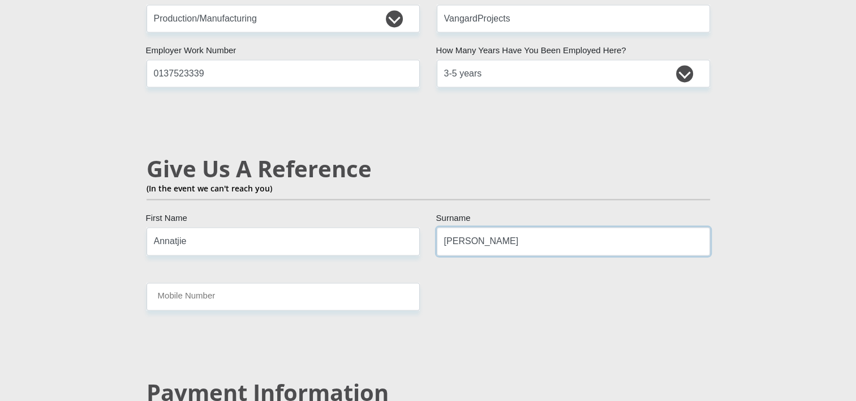 The image size is (856, 401). What do you see at coordinates (283, 73) in the screenshot?
I see `input: Employer Work Number` at bounding box center [283, 73].